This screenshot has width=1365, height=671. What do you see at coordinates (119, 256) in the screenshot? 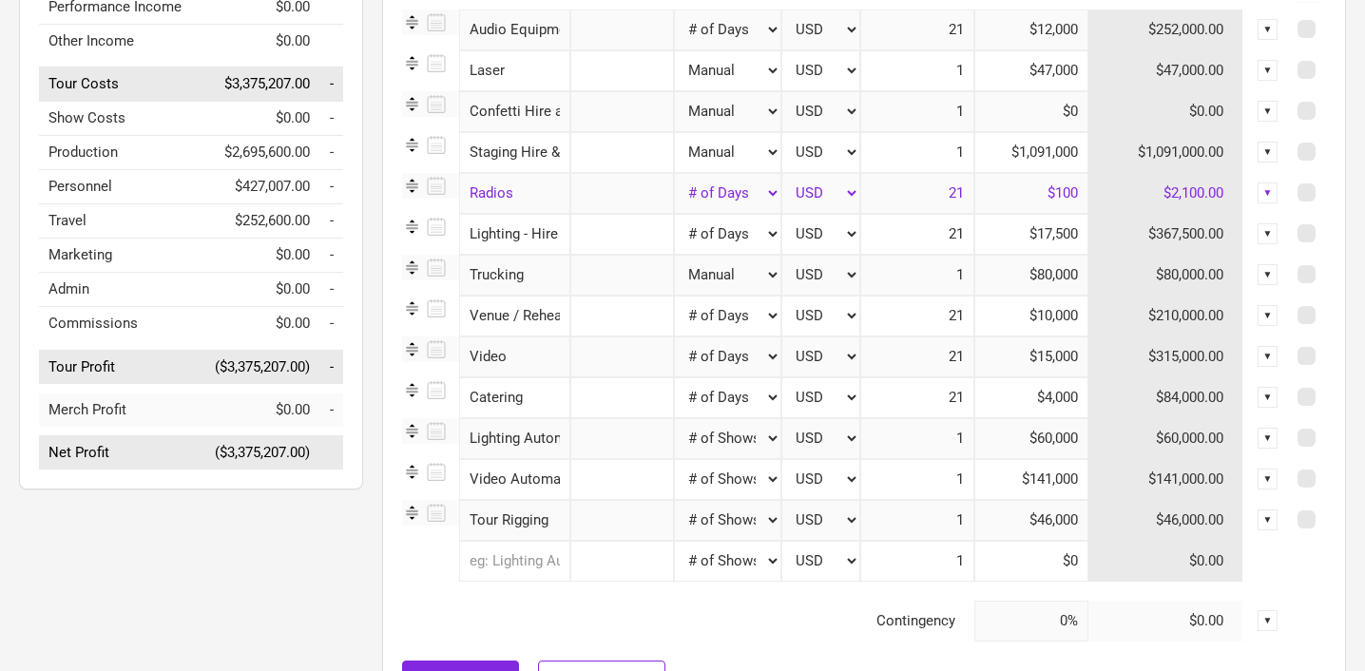
I see `td: Marketing` at bounding box center [119, 256].